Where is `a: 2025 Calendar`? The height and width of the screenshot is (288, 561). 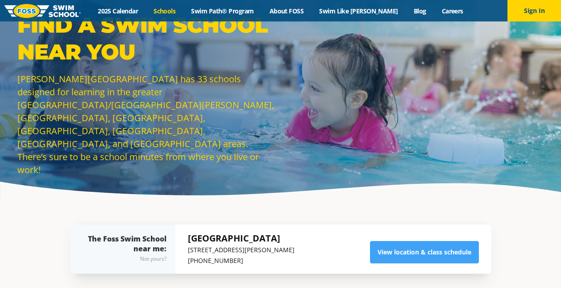 a: 2025 Calendar is located at coordinates (118, 11).